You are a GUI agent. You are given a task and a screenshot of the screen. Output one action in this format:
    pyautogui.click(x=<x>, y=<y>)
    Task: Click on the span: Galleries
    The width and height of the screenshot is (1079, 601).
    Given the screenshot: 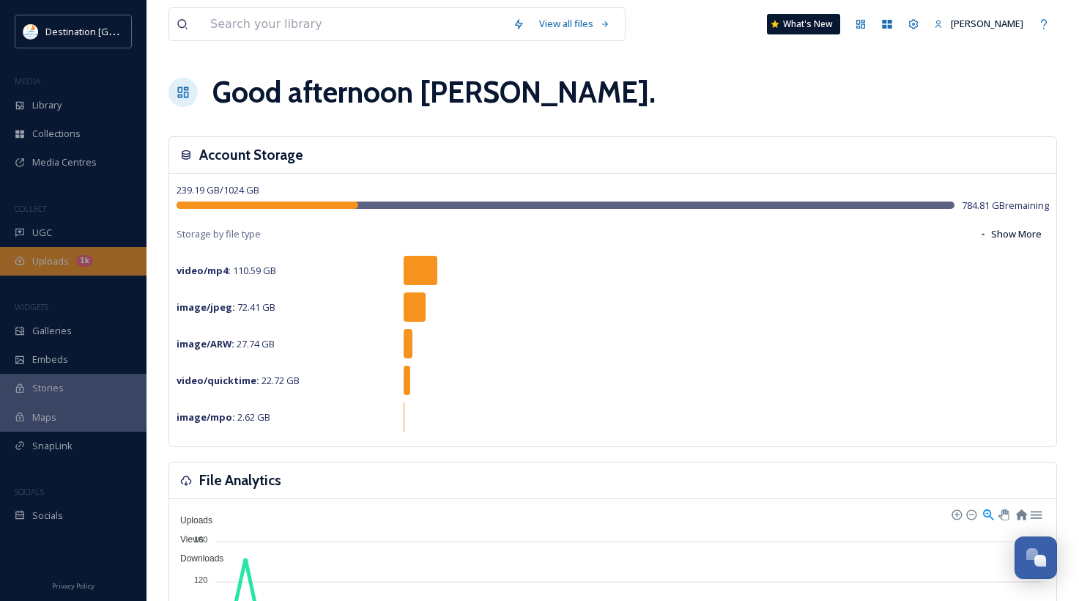 What is the action you would take?
    pyautogui.click(x=52, y=330)
    